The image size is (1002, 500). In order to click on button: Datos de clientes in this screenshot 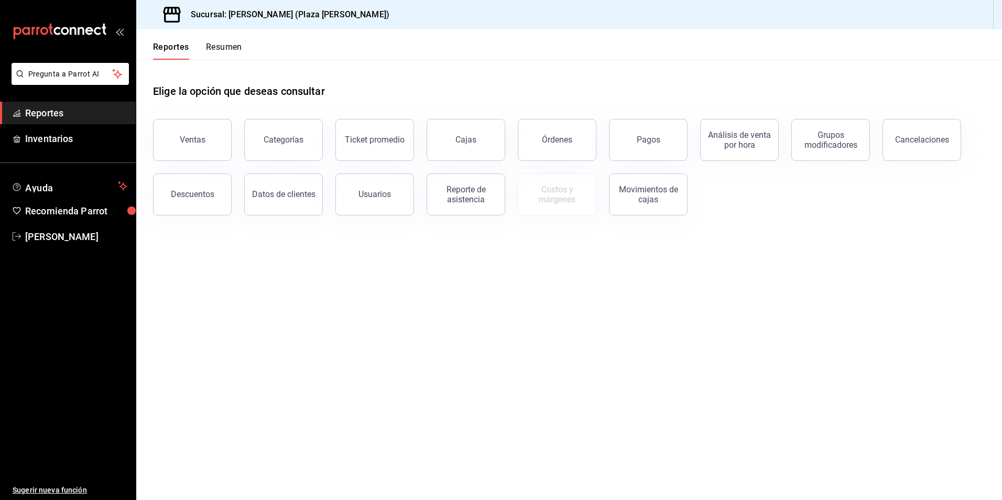, I will do `click(284, 194)`.